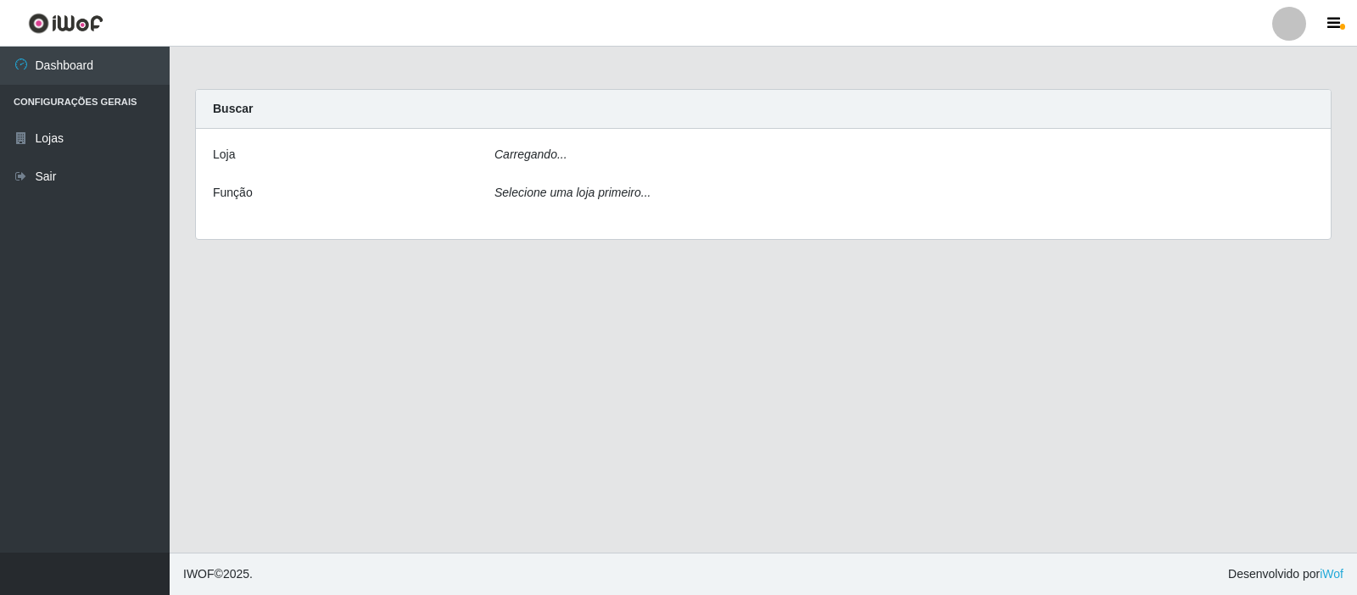 Image resolution: width=1357 pixels, height=595 pixels. I want to click on strong: Buscar, so click(232, 109).